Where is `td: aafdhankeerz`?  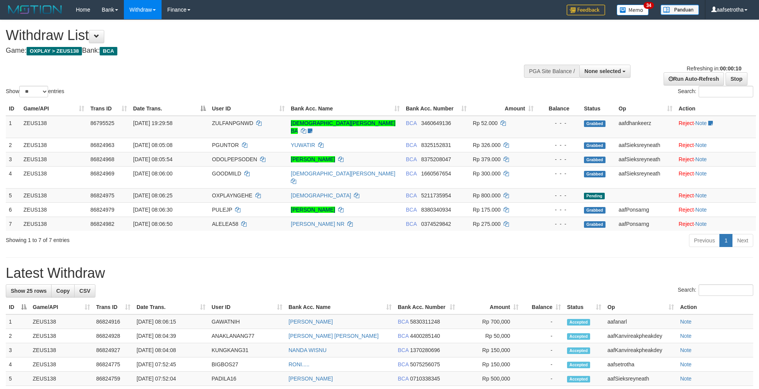 td: aafdhankeerz is located at coordinates (645, 127).